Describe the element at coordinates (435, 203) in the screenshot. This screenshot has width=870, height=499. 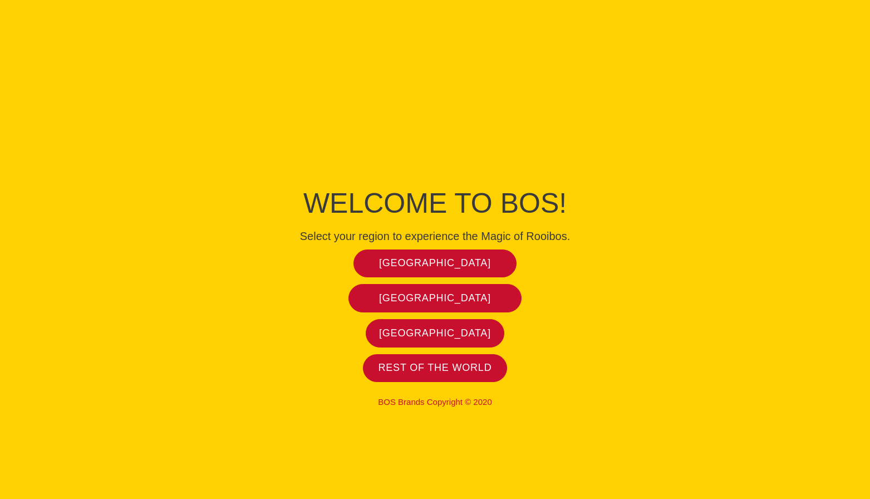
I see `h1: Welcome to BOS!` at that location.